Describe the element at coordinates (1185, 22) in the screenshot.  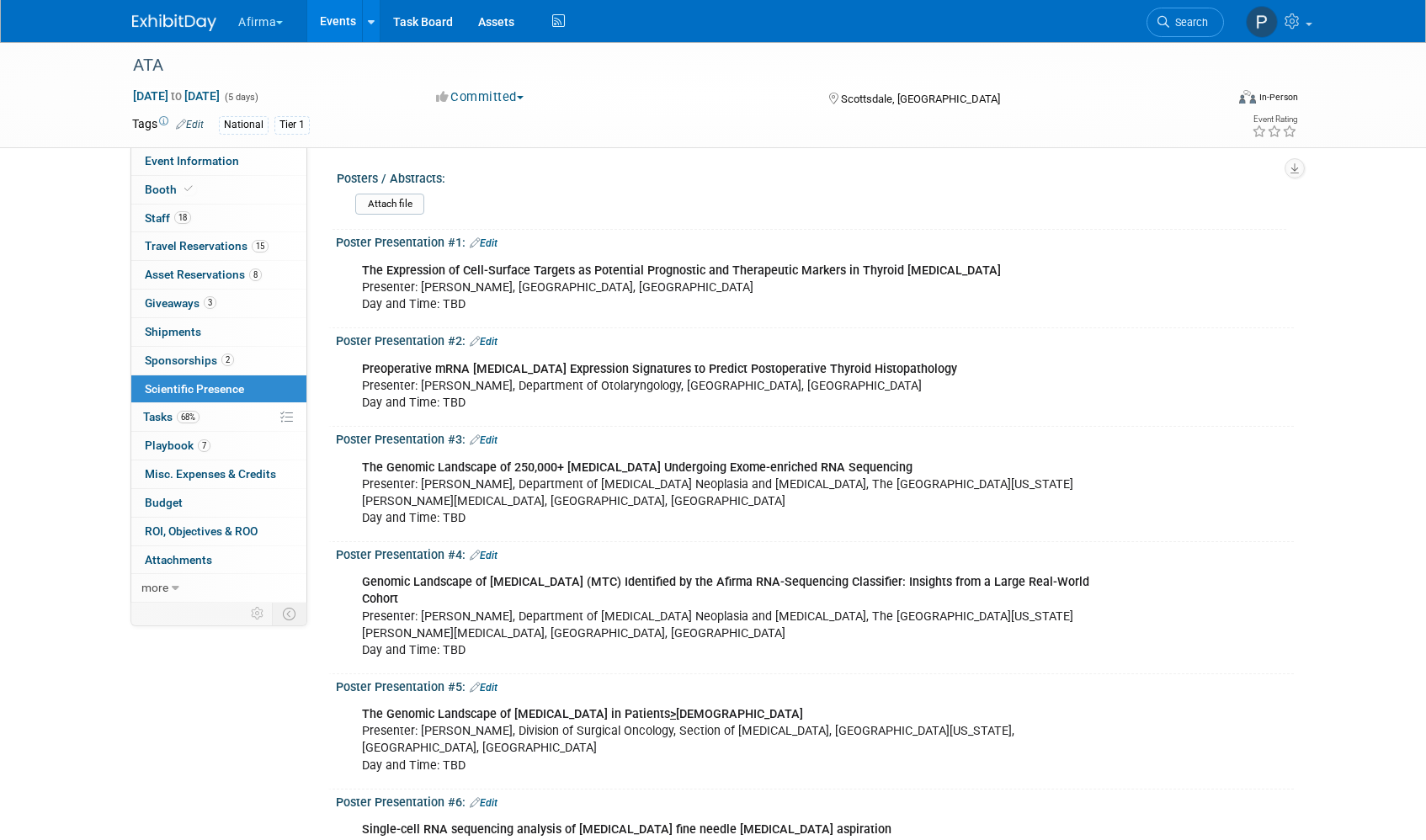
I see `a: Search` at that location.